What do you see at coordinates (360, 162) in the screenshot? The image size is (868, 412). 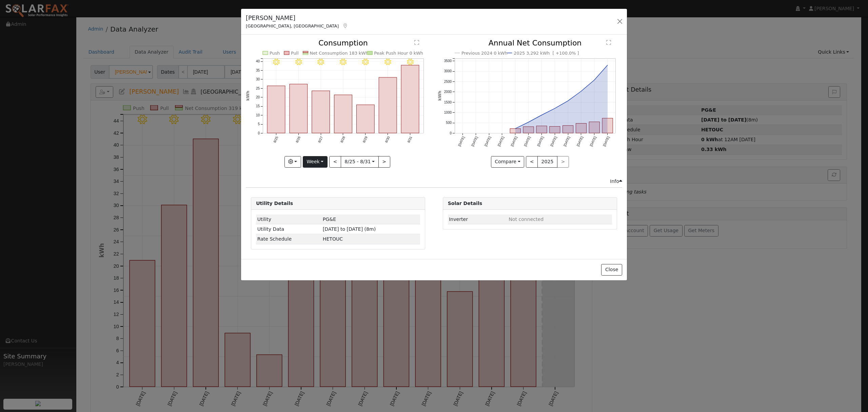 I see `button: 8/25 - 8/31` at bounding box center [360, 162].